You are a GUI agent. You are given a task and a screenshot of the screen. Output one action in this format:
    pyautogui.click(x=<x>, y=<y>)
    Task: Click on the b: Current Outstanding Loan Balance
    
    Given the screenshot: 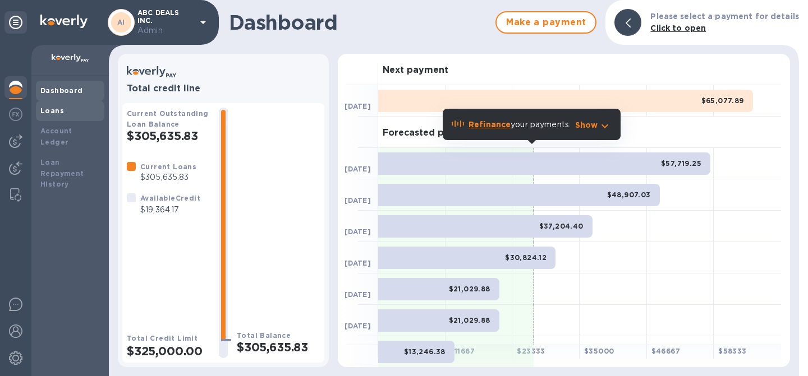 What is the action you would take?
    pyautogui.click(x=168, y=119)
    